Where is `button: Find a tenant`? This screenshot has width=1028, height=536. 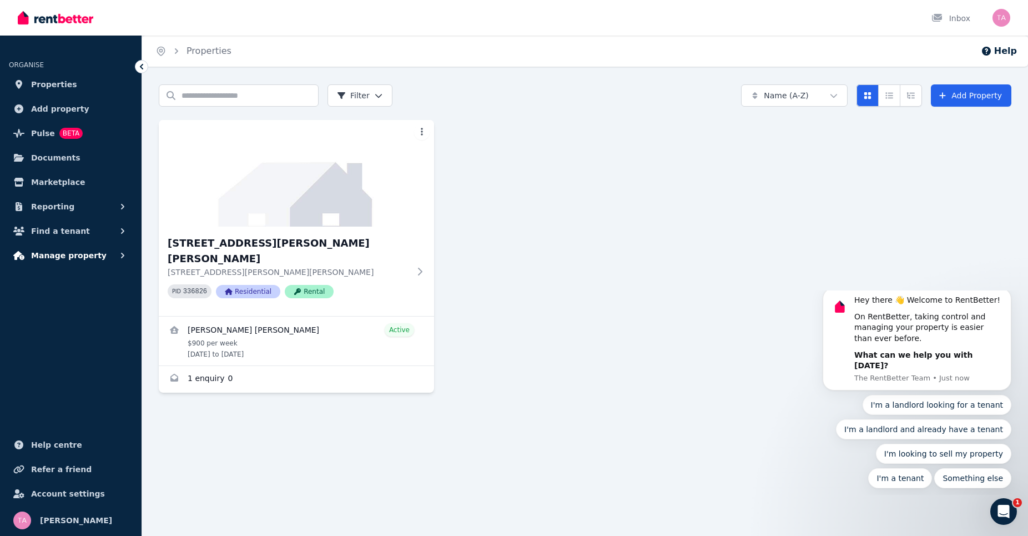
button: Find a tenant is located at coordinates (70, 231).